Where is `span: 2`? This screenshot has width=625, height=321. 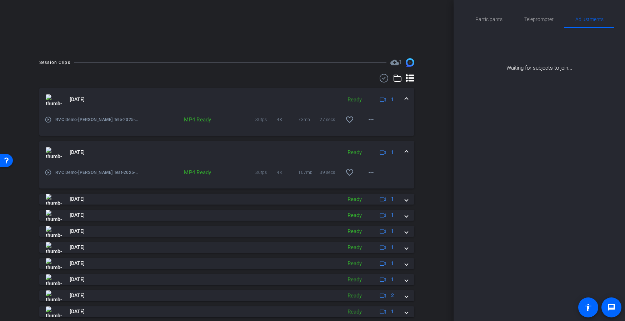
span: 2 is located at coordinates (393, 296).